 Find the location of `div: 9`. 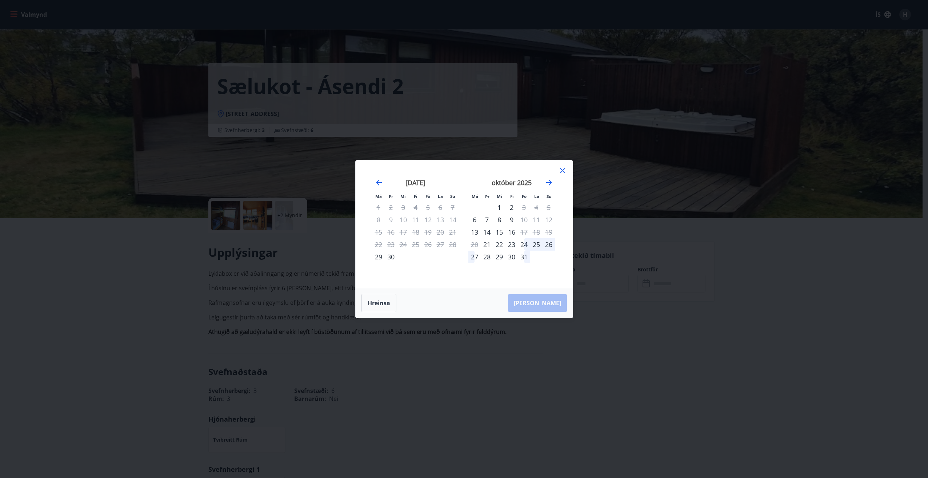

div: 9 is located at coordinates (512, 220).